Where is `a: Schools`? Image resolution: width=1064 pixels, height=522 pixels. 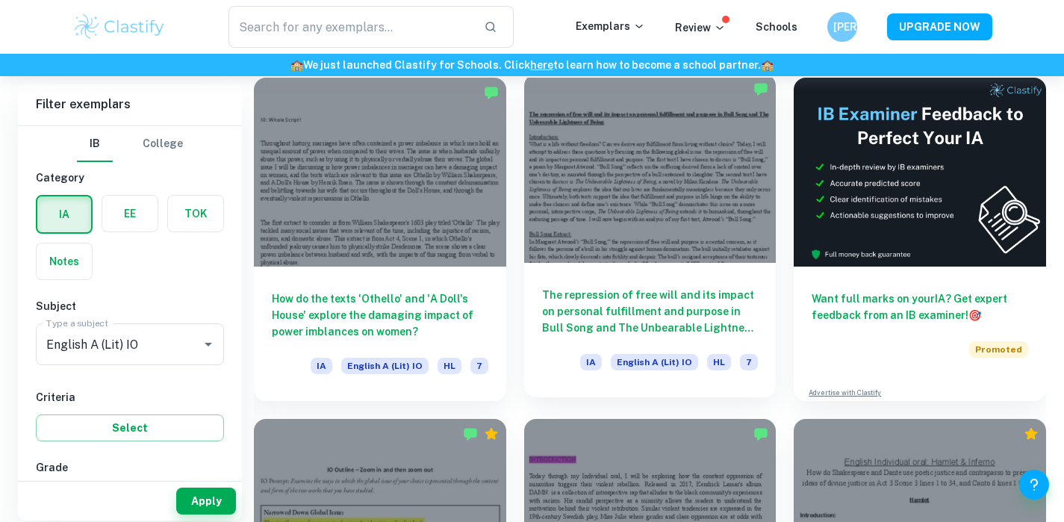 a: Schools is located at coordinates (777, 27).